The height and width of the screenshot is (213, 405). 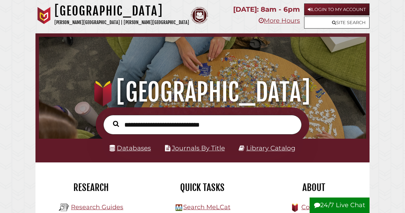 What do you see at coordinates (314, 188) in the screenshot?
I see `h2: About` at bounding box center [314, 188].